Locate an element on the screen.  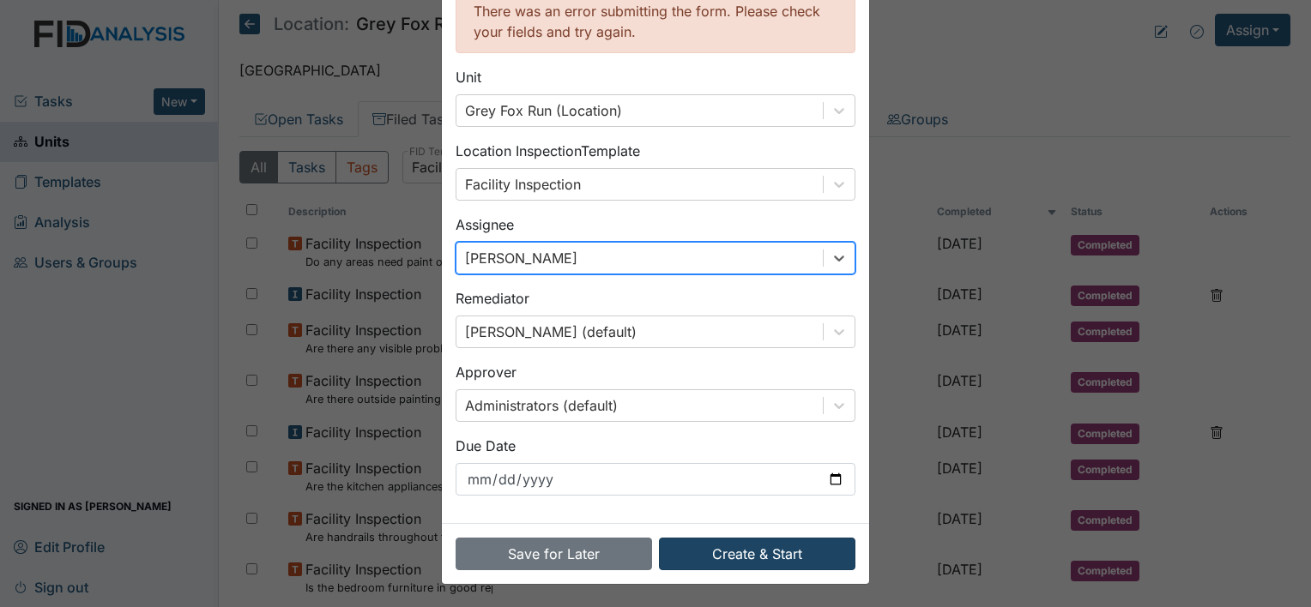
div: Facility Inspection is located at coordinates (522, 184).